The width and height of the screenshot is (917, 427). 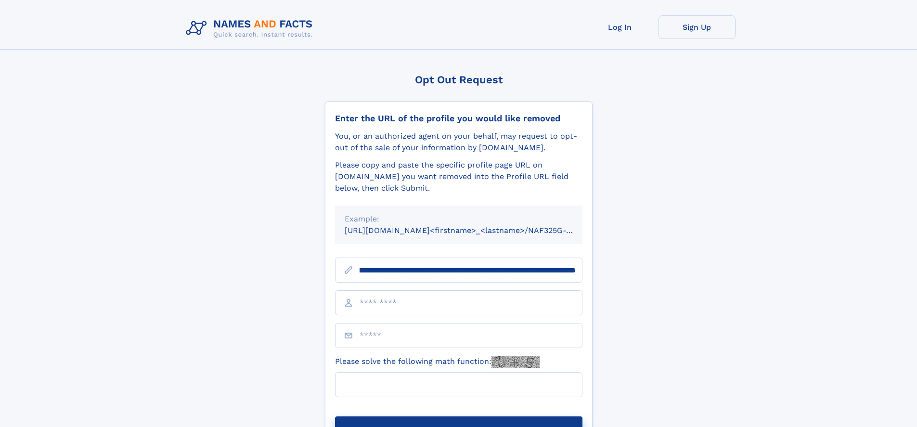 What do you see at coordinates (620, 27) in the screenshot?
I see `a: Log In` at bounding box center [620, 27].